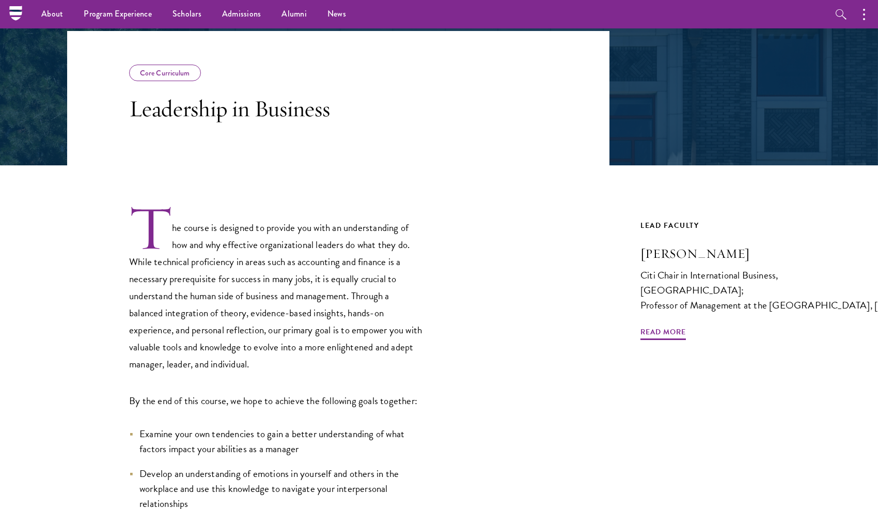 This screenshot has height=509, width=878. Describe the element at coordinates (165, 73) in the screenshot. I see `div: Core Curriculum` at that location.